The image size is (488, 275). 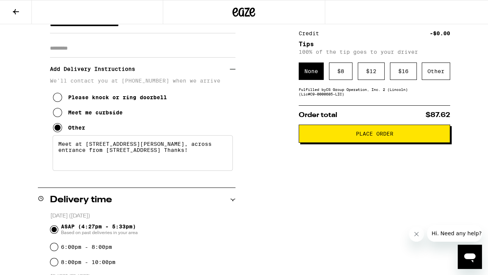 I want to click on h3: Add Delivery Instructions, so click(x=140, y=69).